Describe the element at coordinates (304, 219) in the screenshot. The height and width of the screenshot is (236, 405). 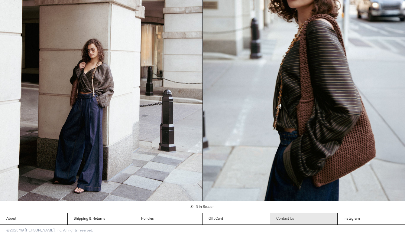
I see `a: Contact Us` at that location.